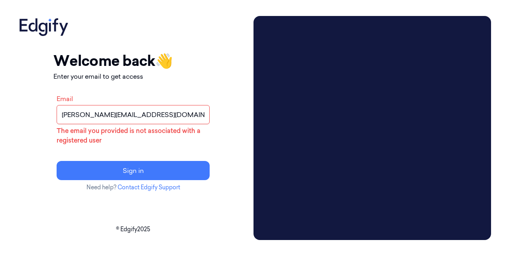 Image resolution: width=507 pixels, height=256 pixels. What do you see at coordinates (133, 114) in the screenshot?
I see `input: name@example.com` at bounding box center [133, 114].